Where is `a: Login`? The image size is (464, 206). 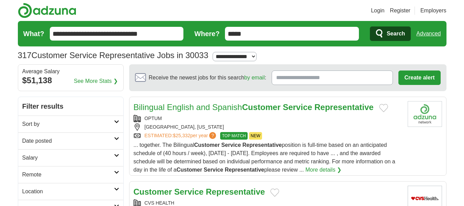 a: Login is located at coordinates (377, 11).